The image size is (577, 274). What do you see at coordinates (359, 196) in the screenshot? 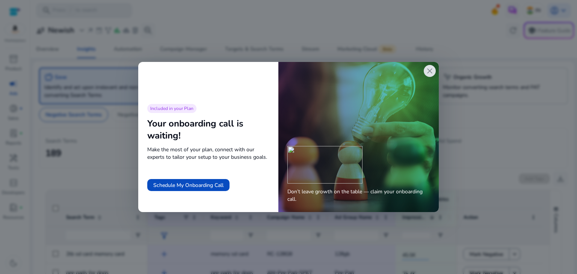
I see `span: Don’t leave growth on the table — claim your onboarding call.` at bounding box center [359, 196].